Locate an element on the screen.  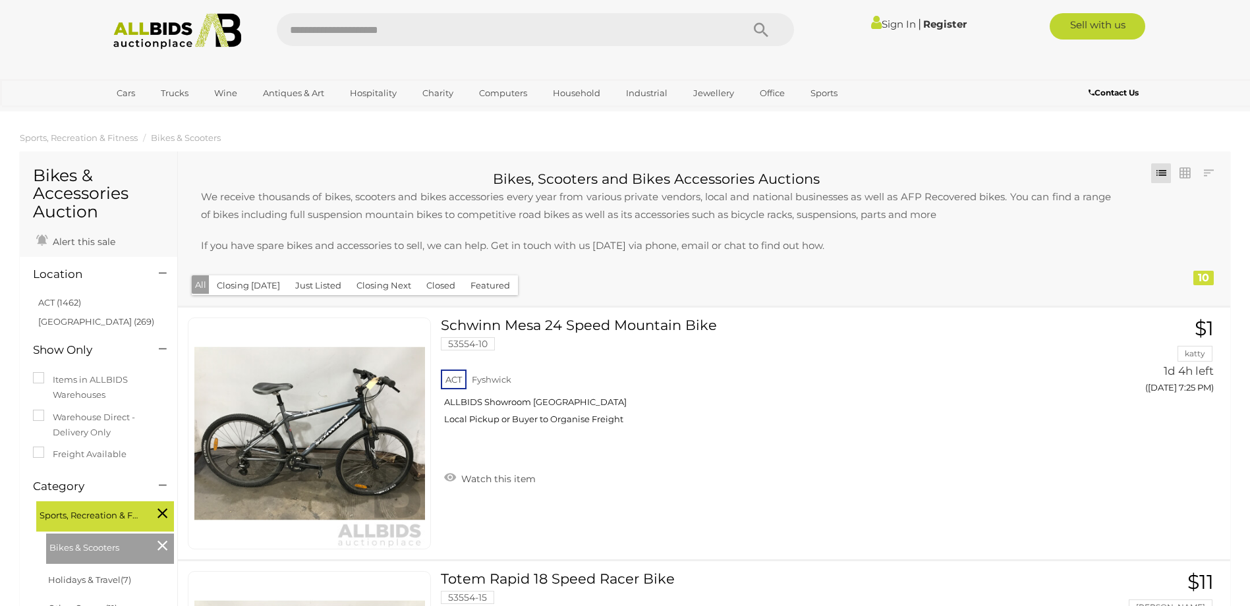
button: Closing Next is located at coordinates (384, 285).